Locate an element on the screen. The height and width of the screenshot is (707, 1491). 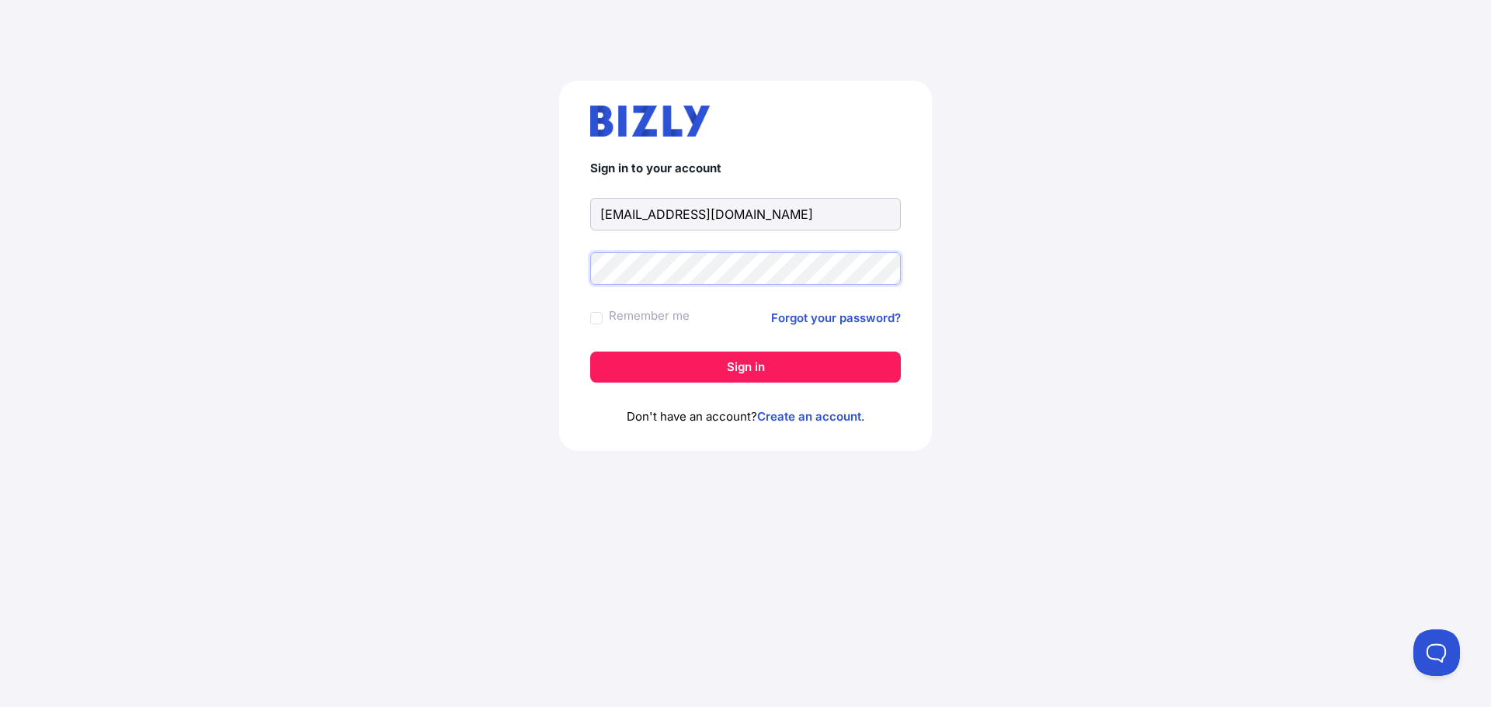
a: Create an account is located at coordinates (809, 416).